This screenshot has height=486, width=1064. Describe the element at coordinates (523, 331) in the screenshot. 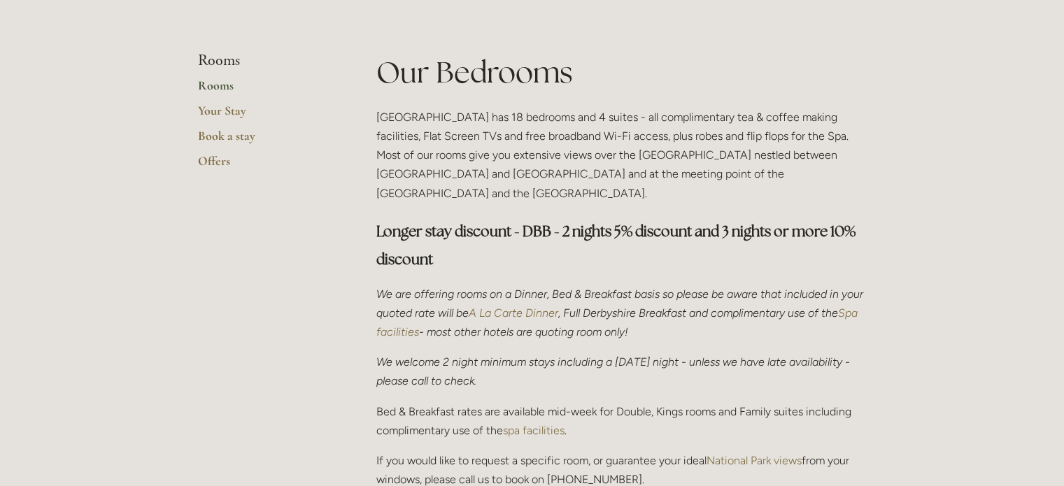

I see `em: - most other hotels are quoting room only!` at that location.